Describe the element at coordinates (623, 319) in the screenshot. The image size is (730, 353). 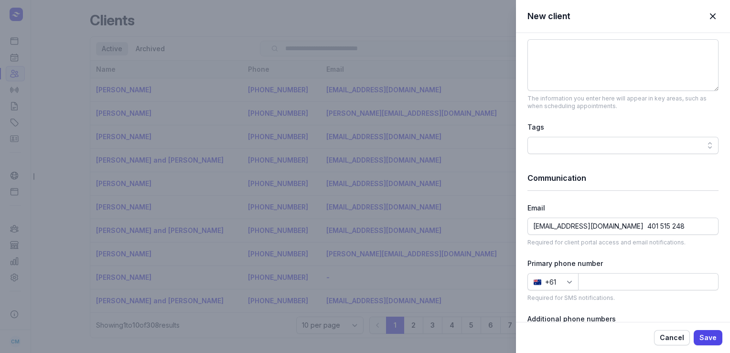
I see `div: Additional phone numbers` at that location.